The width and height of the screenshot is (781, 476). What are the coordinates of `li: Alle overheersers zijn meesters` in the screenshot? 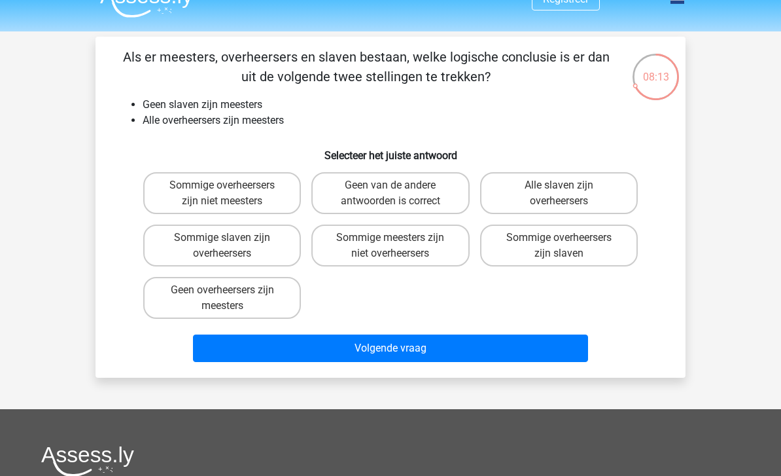 It's located at (404, 120).